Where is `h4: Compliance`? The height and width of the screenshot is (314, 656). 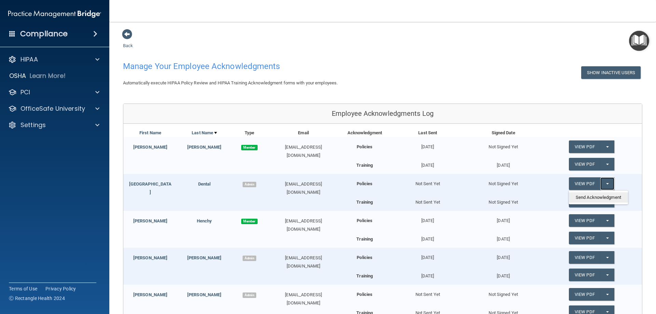 h4: Compliance is located at coordinates (44, 34).